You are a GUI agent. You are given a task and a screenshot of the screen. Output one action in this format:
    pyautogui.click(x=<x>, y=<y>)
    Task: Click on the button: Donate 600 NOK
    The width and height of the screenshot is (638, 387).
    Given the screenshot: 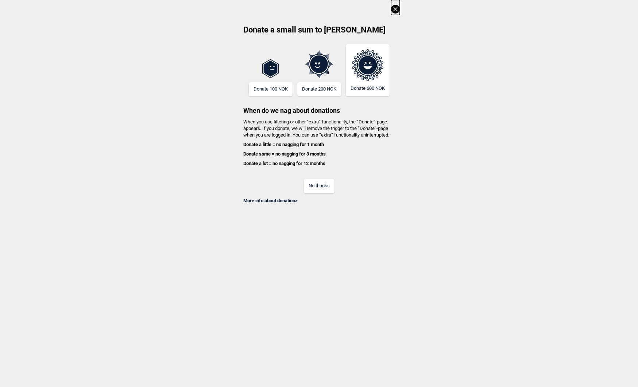 What is the action you would take?
    pyautogui.click(x=368, y=70)
    